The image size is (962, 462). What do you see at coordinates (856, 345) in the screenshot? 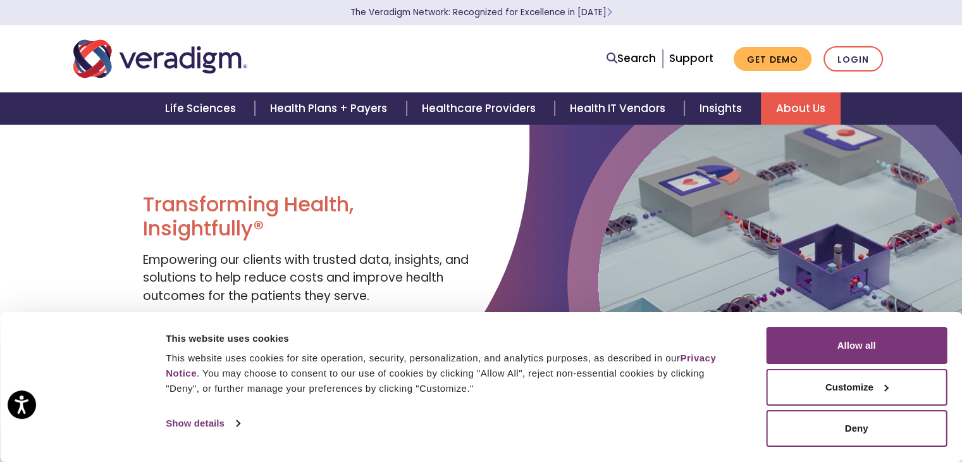
I see `button: Allow all` at bounding box center [856, 345].